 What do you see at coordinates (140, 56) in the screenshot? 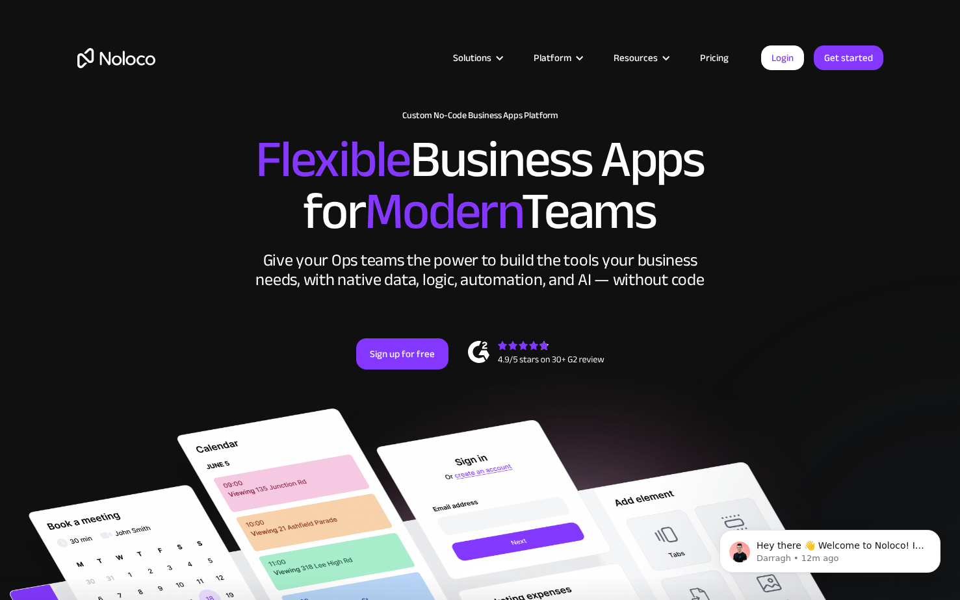
I see `p: Message from Darragh, sent 12m ago` at bounding box center [140, 56].